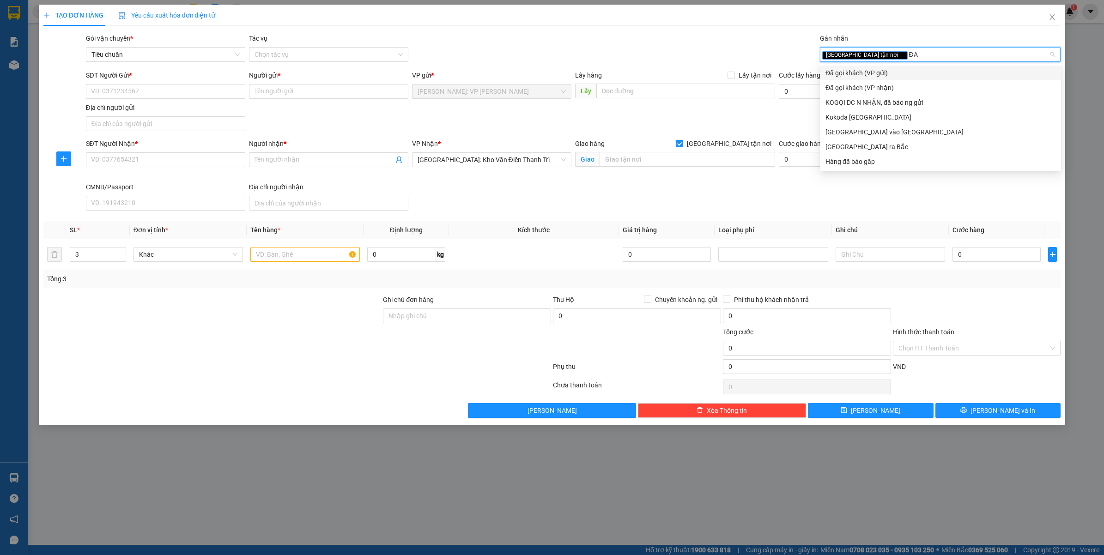 The width and height of the screenshot is (1104, 555). I want to click on span: Giao, so click(587, 159).